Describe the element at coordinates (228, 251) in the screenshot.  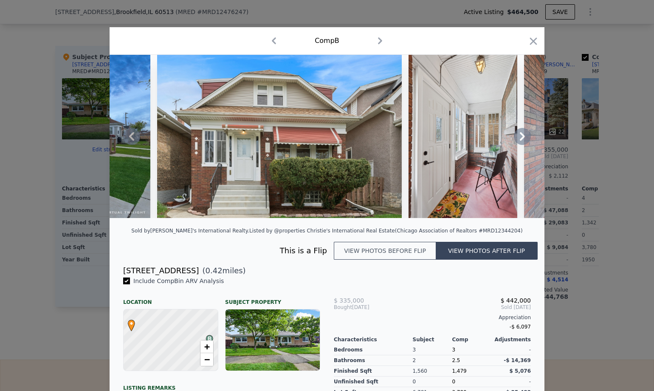
I see `div: This is a Flip` at that location.